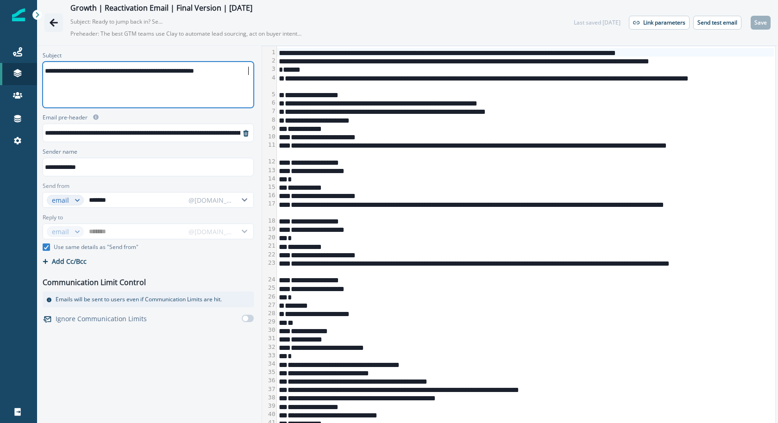  What do you see at coordinates (269, 288) in the screenshot?
I see `div: 25` at bounding box center [269, 288].